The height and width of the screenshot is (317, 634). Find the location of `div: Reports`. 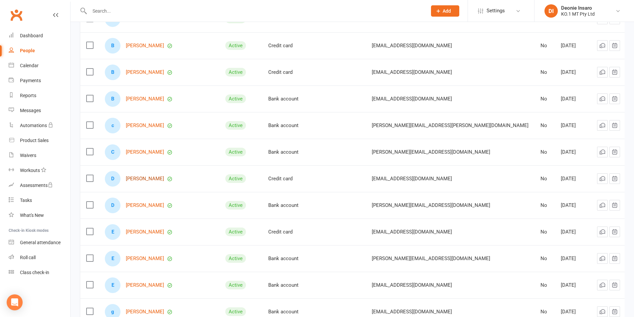

div: Reports is located at coordinates (28, 96).